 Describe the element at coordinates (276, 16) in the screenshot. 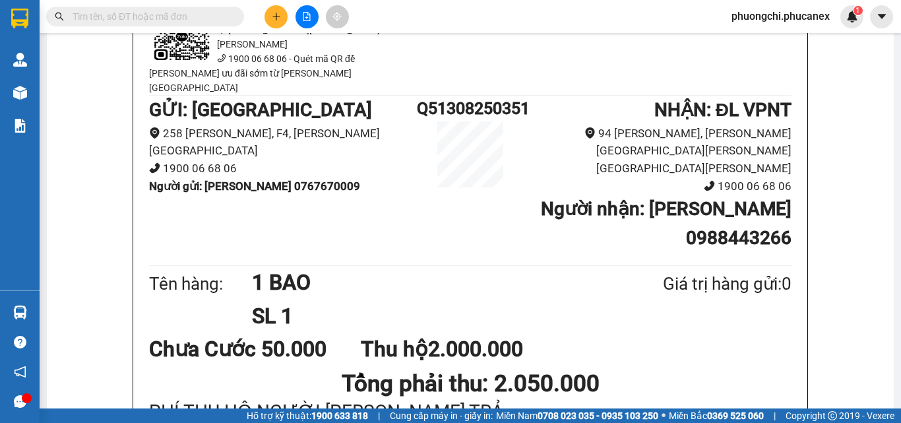

I see `span: plus` at that location.